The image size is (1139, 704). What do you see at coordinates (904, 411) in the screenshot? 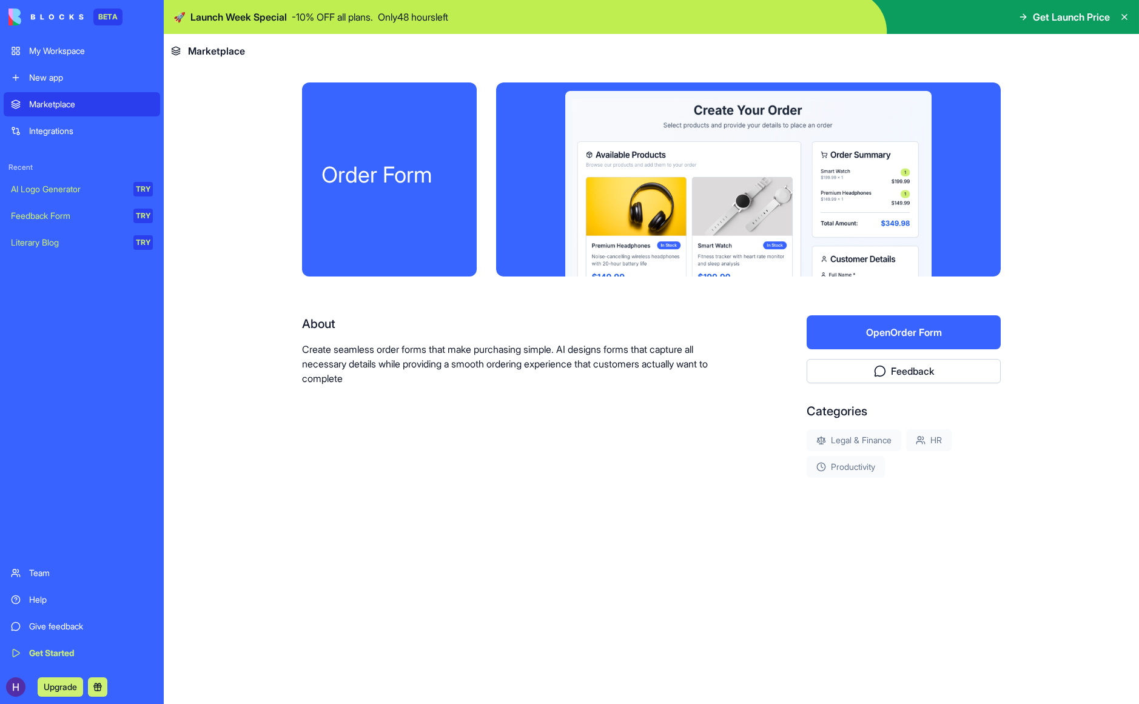
I see `div: Categories` at bounding box center [904, 411].